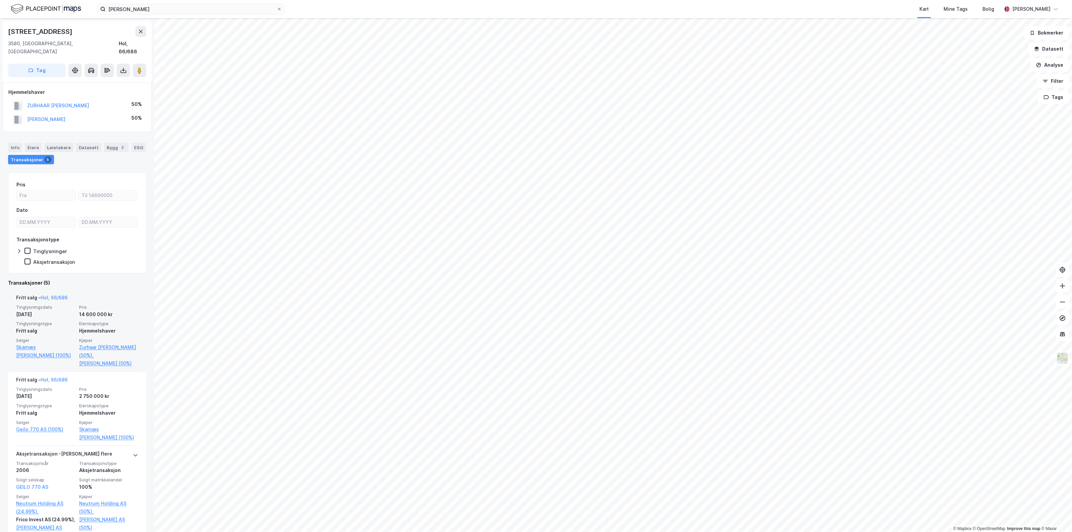 The height and width of the screenshot is (532, 1072). I want to click on img: logo.f888ab2527a4732fd821a326f86c7f29.svg, so click(46, 9).